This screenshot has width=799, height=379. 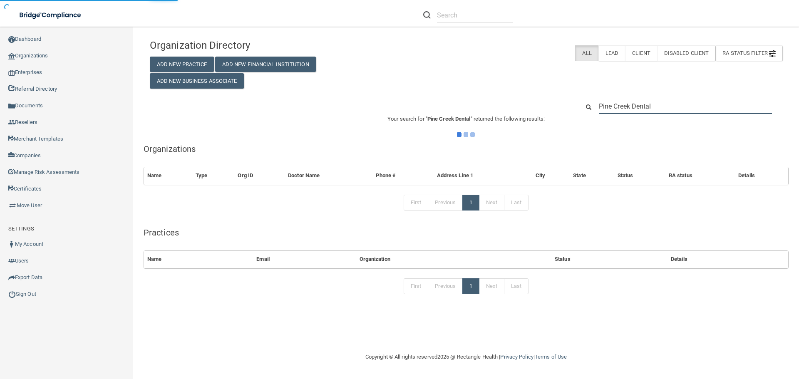 What do you see at coordinates (12, 73) in the screenshot?
I see `img: enterprise.0d942306.png` at bounding box center [12, 73].